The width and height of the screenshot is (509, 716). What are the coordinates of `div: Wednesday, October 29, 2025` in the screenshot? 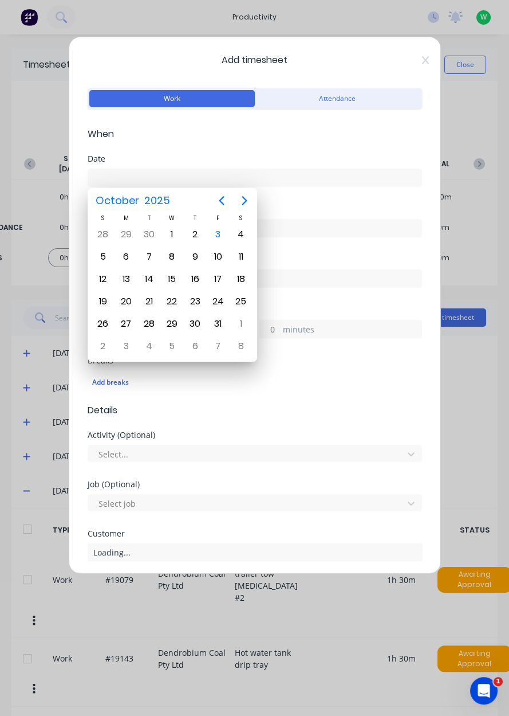 It's located at (172, 324).